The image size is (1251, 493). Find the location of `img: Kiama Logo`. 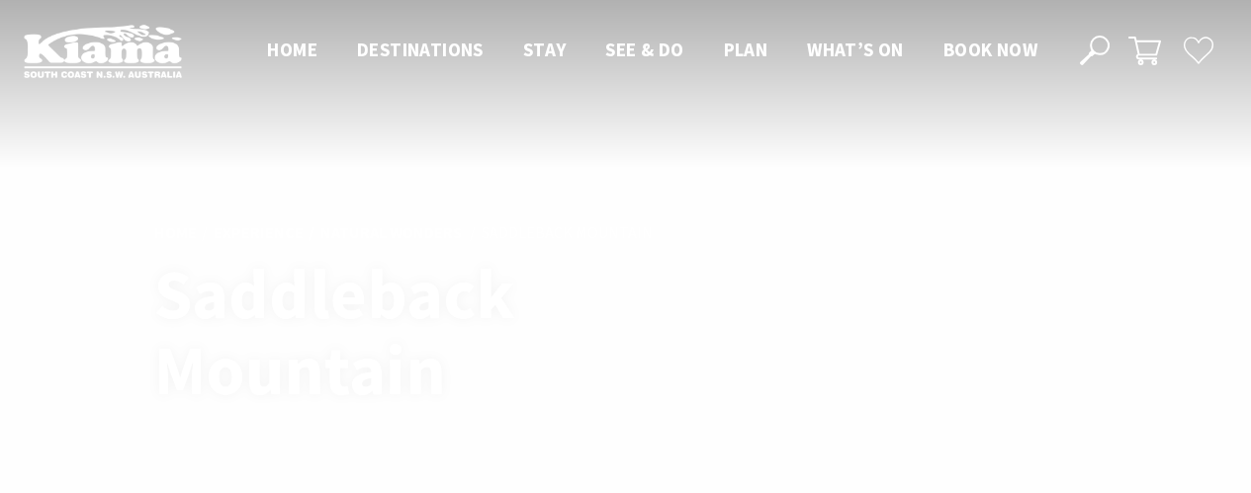

img: Kiama Logo is located at coordinates (103, 50).